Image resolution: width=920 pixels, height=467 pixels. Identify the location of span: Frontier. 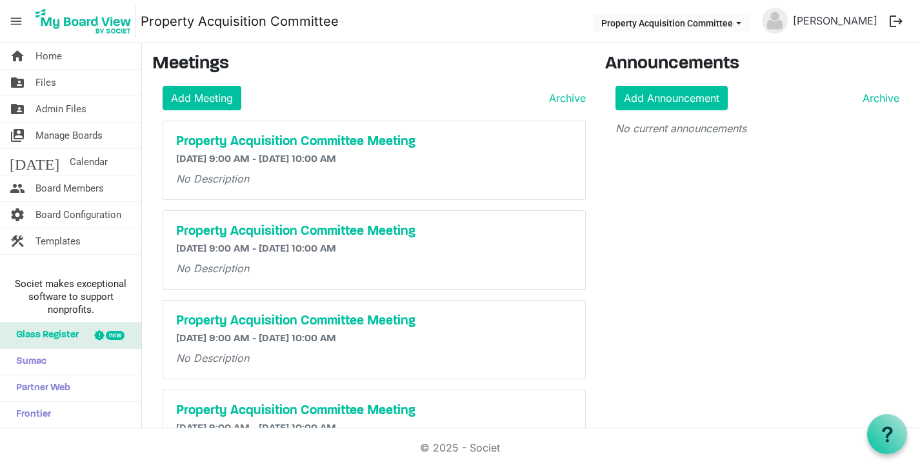
(30, 415).